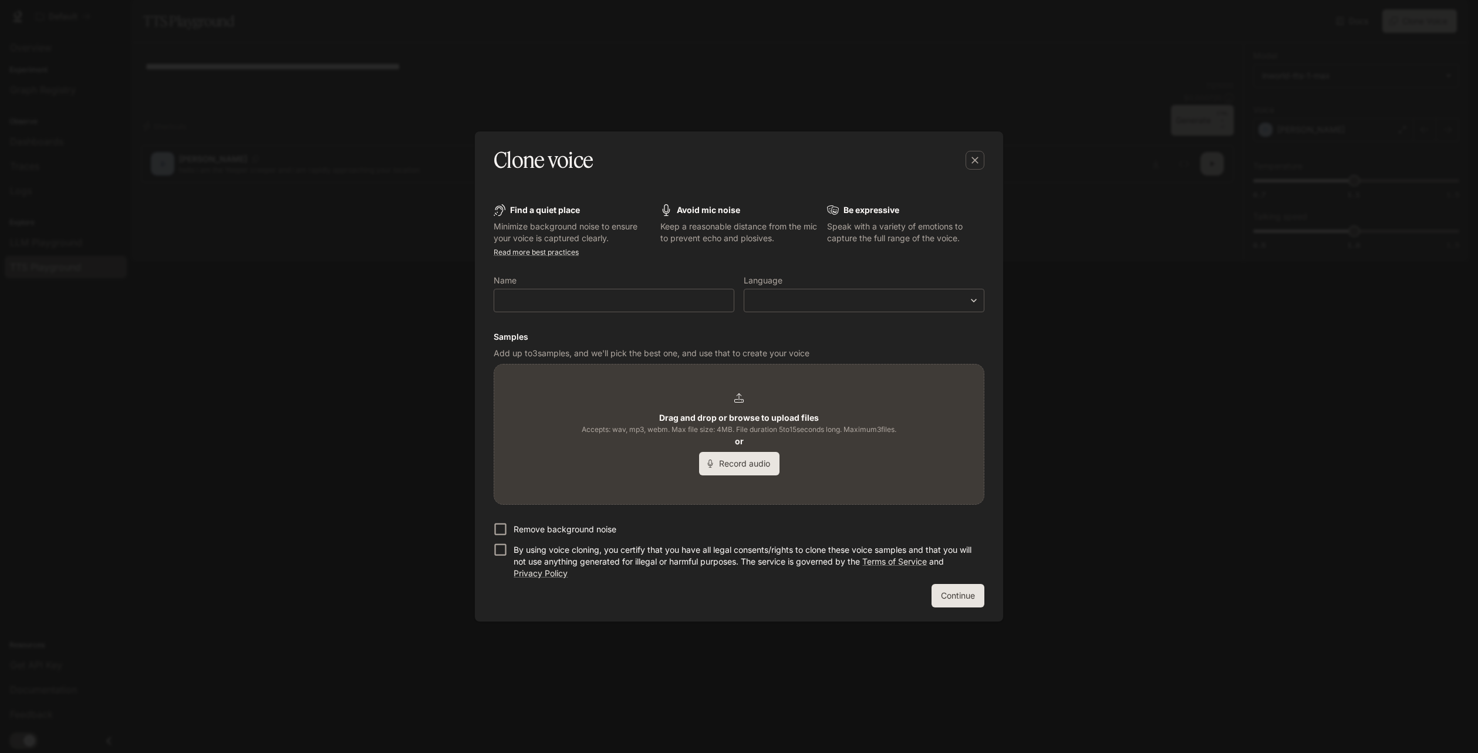  What do you see at coordinates (739, 441) in the screenshot?
I see `b: or` at bounding box center [739, 441].